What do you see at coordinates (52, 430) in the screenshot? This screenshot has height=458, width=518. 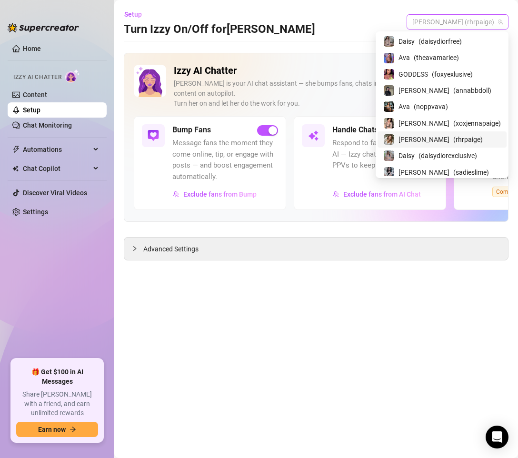 I see `span: Earn now` at bounding box center [52, 430].